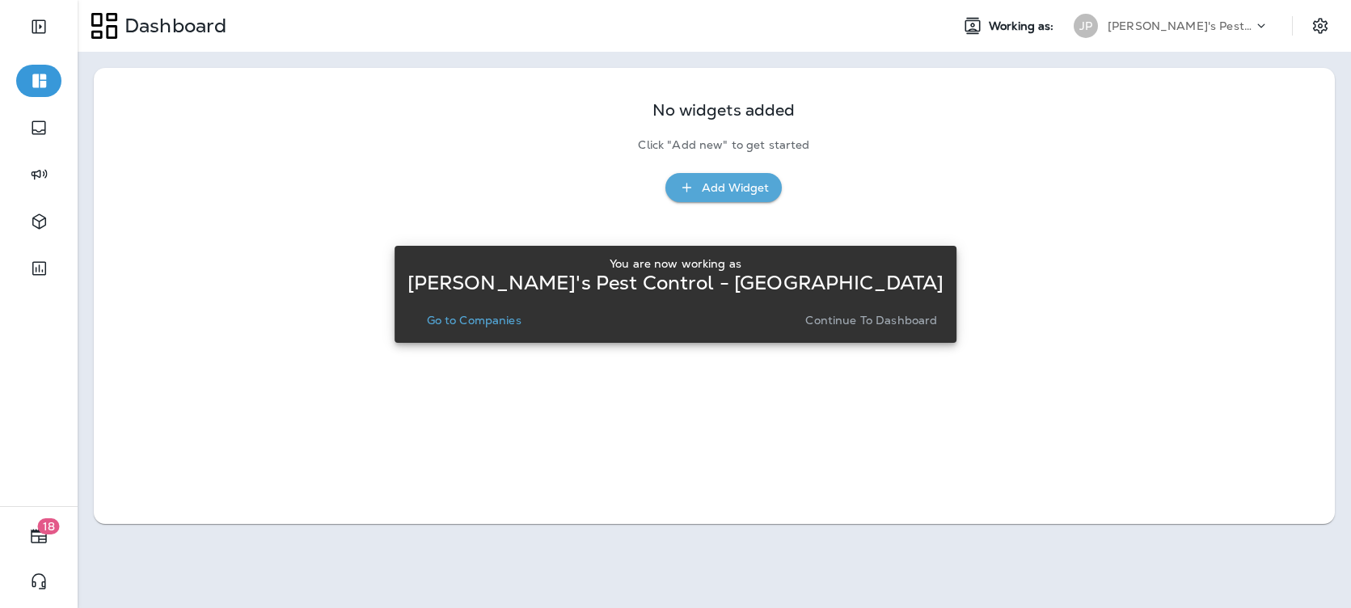 This screenshot has width=1351, height=608. Describe the element at coordinates (172, 26) in the screenshot. I see `p: Dashboard` at that location.